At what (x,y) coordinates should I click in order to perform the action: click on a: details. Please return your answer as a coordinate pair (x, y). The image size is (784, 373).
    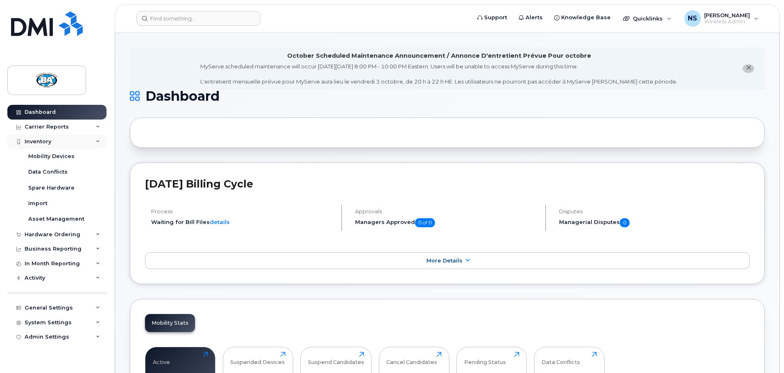
    Looking at the image, I should click on (220, 222).